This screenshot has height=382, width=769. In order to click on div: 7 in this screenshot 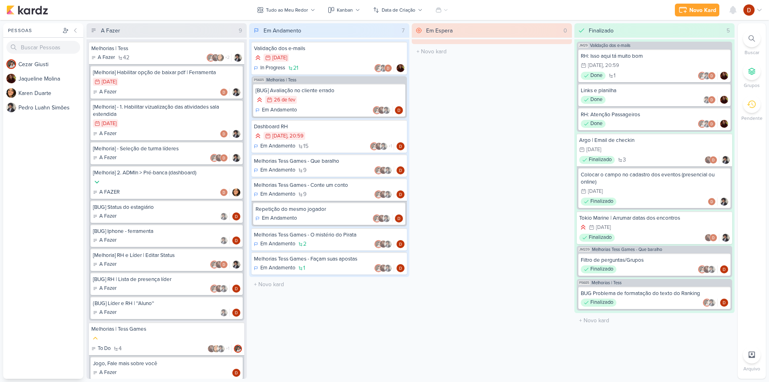, I will do `click(403, 30)`.